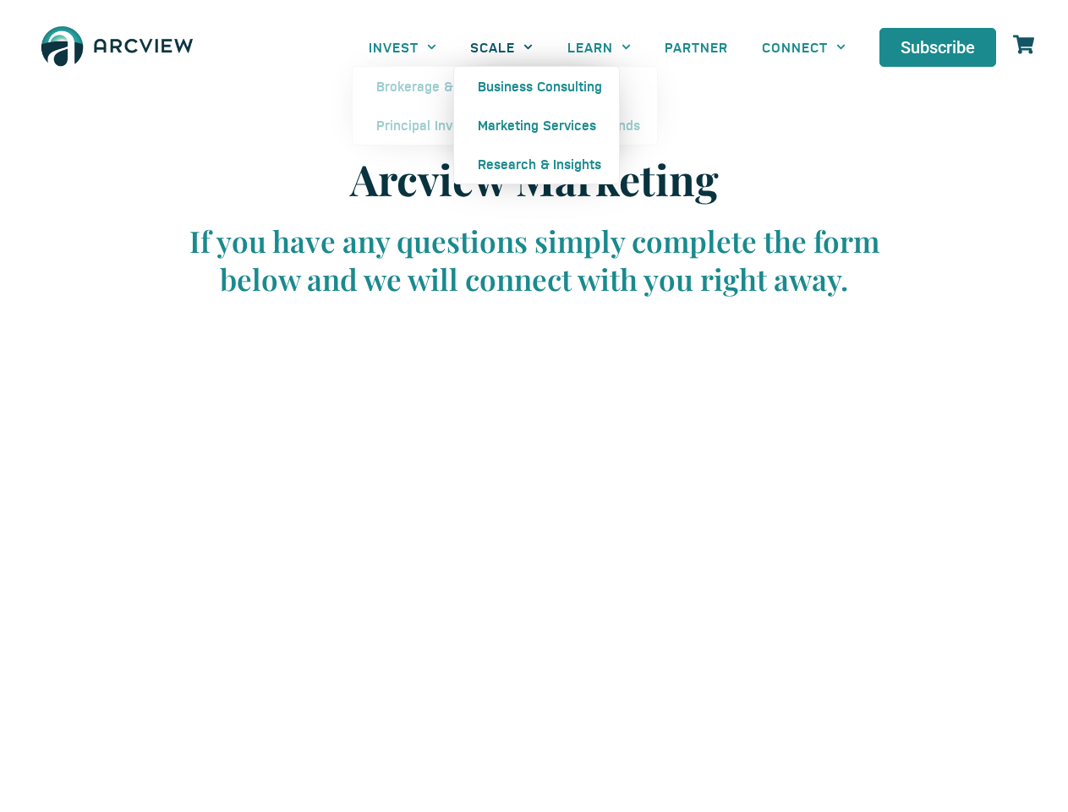 The width and height of the screenshot is (1068, 812). I want to click on ul: SCALE, so click(536, 125).